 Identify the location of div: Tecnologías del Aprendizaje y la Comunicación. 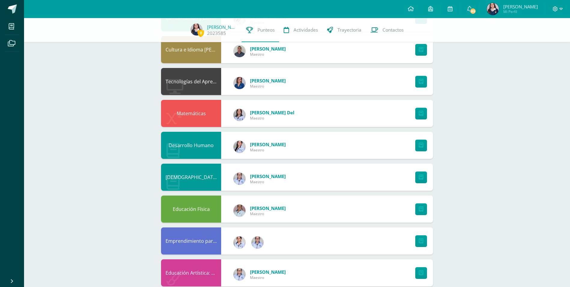
(191, 81).